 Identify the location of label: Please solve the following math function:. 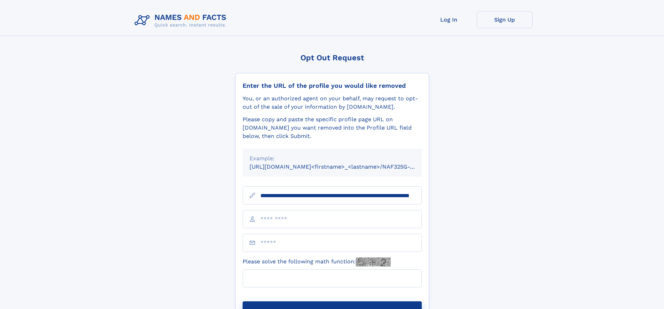
(317, 262).